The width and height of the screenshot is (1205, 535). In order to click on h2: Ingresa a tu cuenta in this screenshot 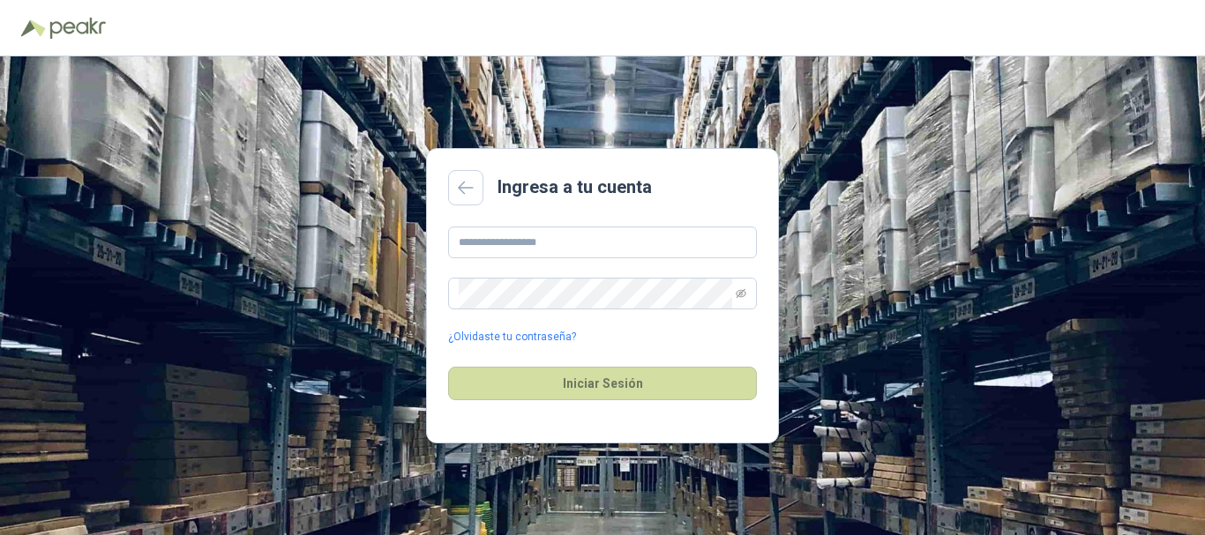, I will do `click(574, 187)`.